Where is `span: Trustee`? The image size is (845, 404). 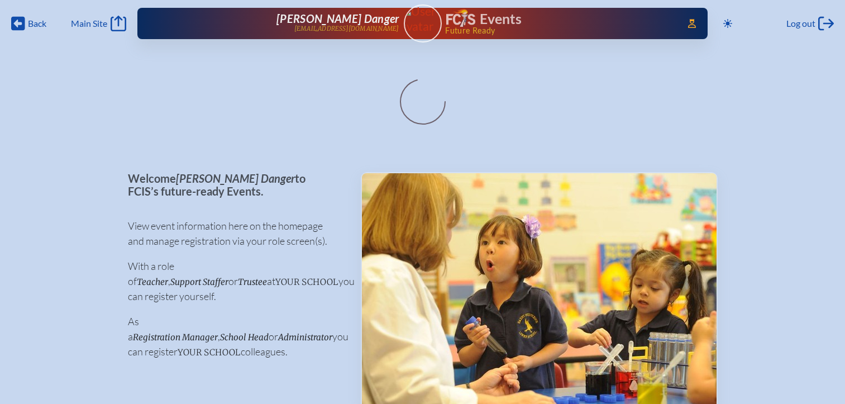
span: Trustee is located at coordinates (252, 281).